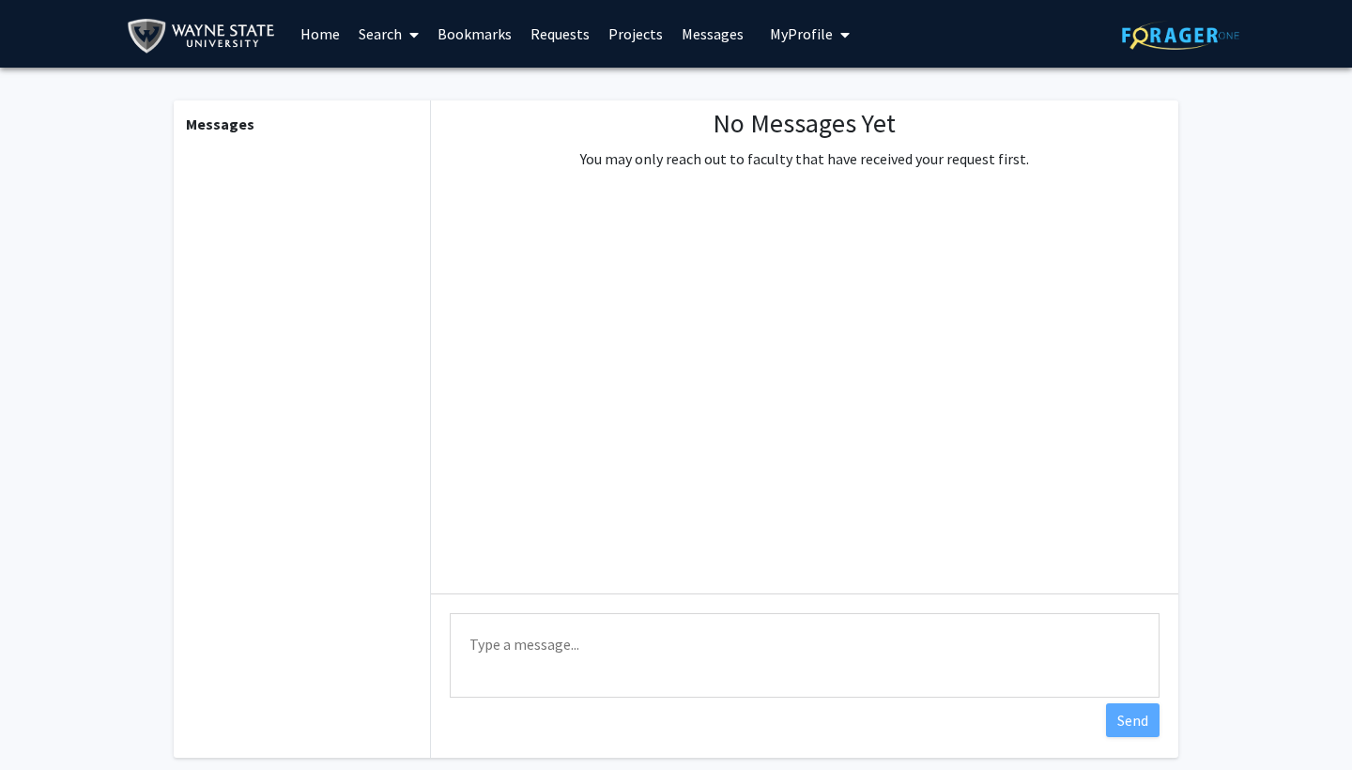  Describe the element at coordinates (804, 655) in the screenshot. I see `textarea: Message` at that location.